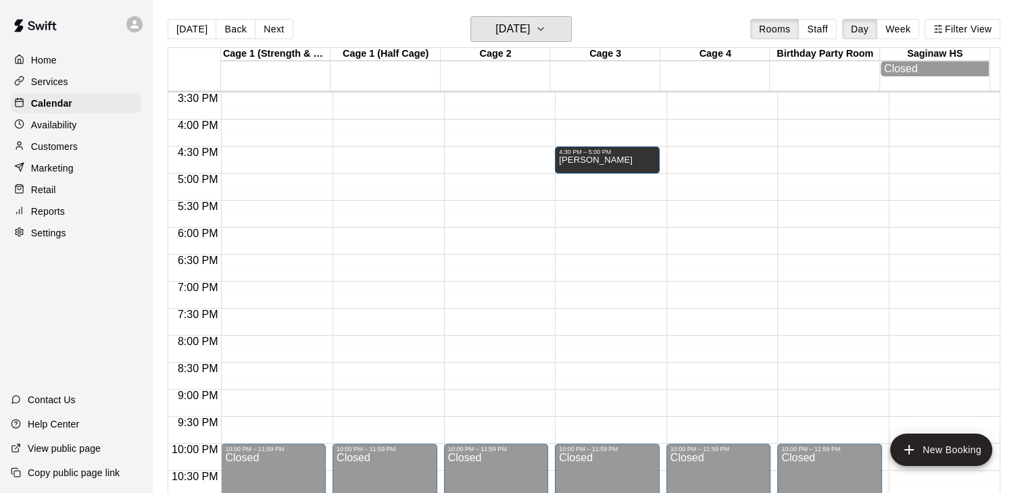 The width and height of the screenshot is (1028, 493). What do you see at coordinates (198, 125) in the screenshot?
I see `span: 4:00 PM` at bounding box center [198, 125].